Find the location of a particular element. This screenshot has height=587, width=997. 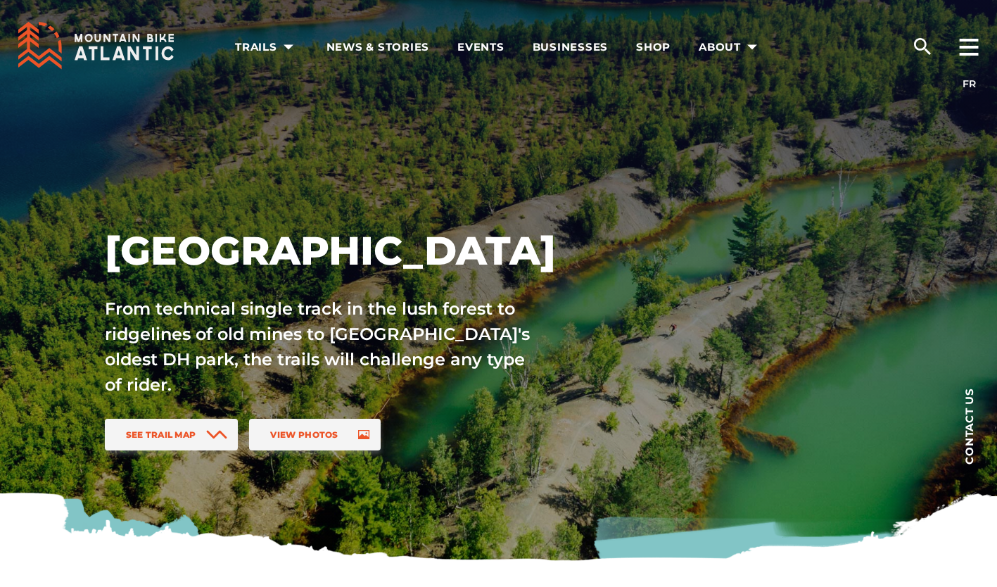

span: Shop is located at coordinates (653, 47).